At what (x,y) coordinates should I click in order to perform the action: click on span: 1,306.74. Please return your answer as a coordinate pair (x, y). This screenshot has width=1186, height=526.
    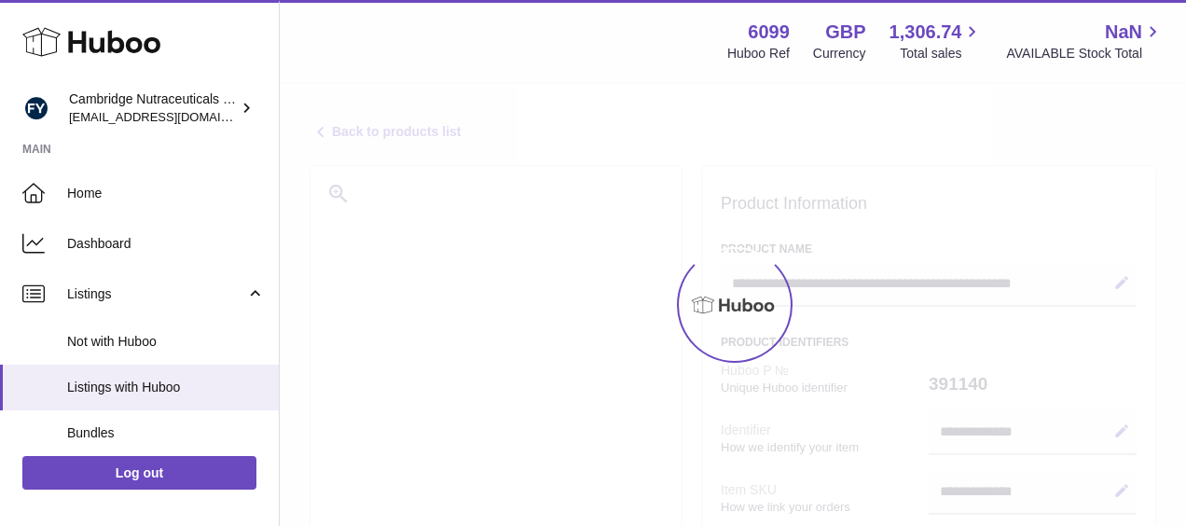
    Looking at the image, I should click on (926, 32).